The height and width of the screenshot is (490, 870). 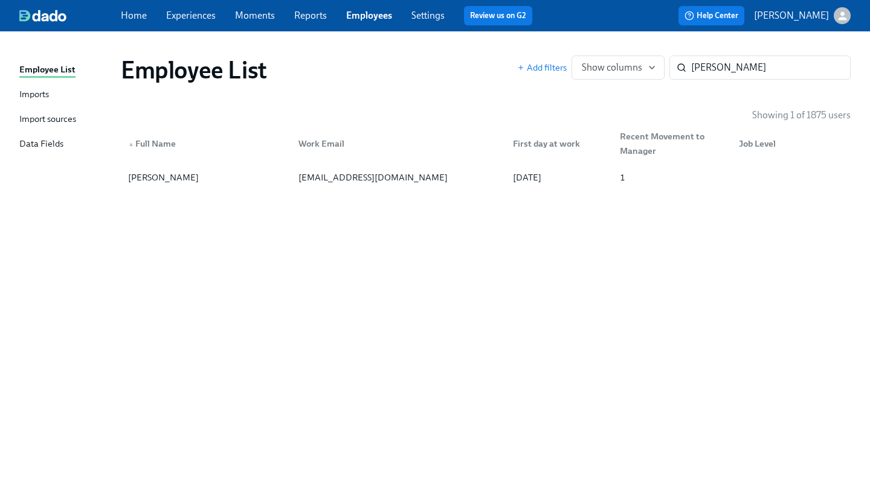 What do you see at coordinates (369, 15) in the screenshot?
I see `a: Employees` at bounding box center [369, 15].